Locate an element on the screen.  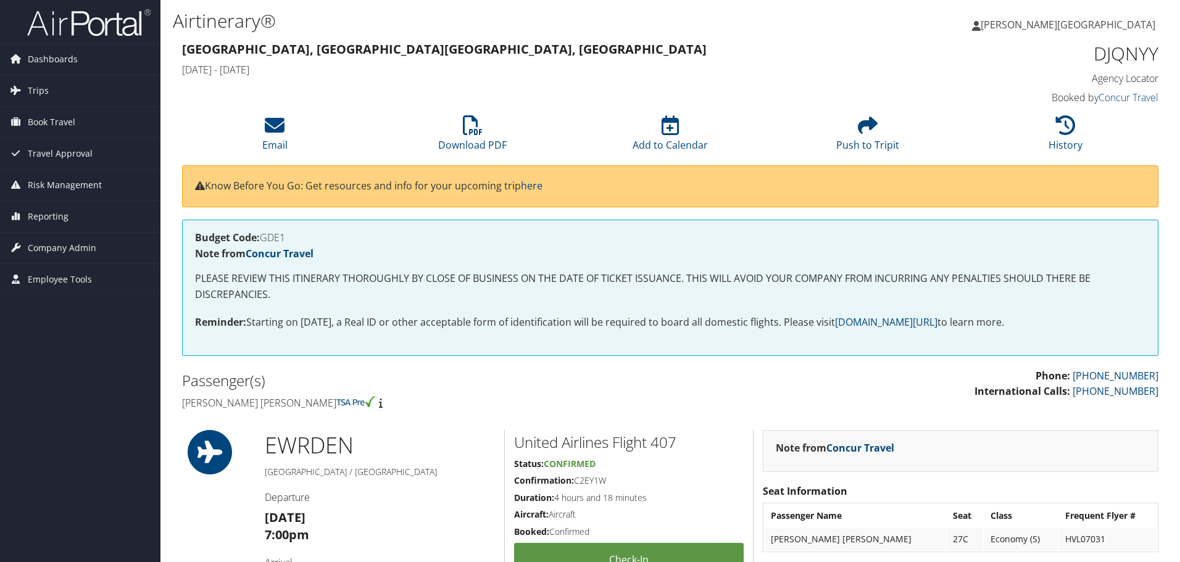
h4: Departure is located at coordinates (380, 497).